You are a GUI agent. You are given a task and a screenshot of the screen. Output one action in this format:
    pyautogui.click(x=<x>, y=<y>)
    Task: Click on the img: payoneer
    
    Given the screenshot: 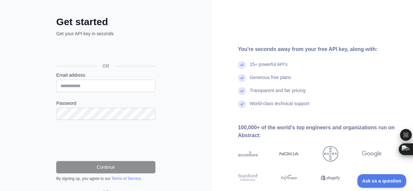 What is the action you would take?
    pyautogui.click(x=289, y=178)
    